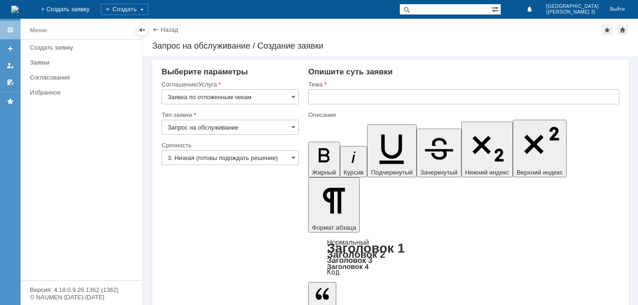  Describe the element at coordinates (348, 242) in the screenshot. I see `a: Нормальный` at that location.